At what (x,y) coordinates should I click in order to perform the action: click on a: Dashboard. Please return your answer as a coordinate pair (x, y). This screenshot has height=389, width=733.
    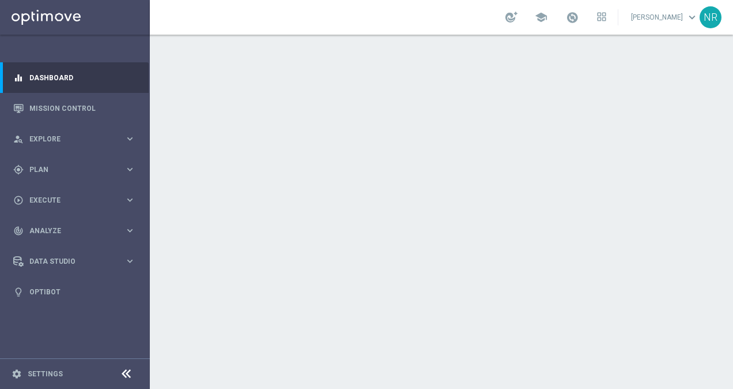
    Looking at the image, I should click on (82, 77).